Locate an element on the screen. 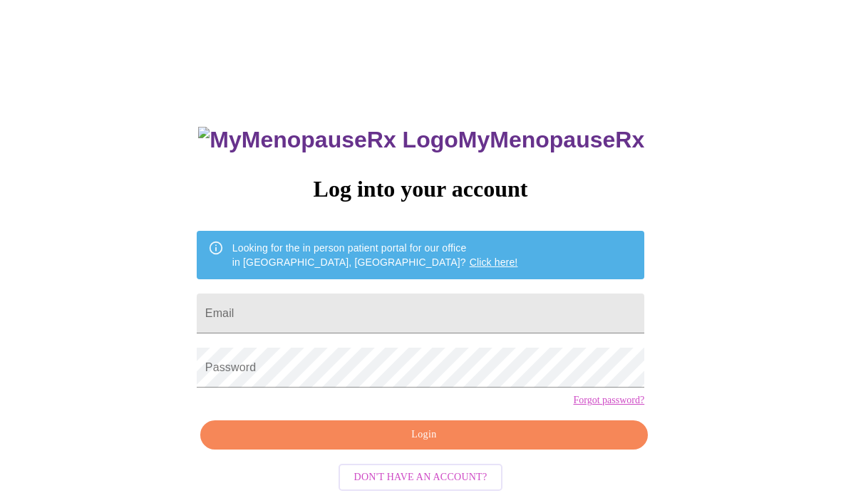 The width and height of the screenshot is (841, 493). img: MyMenopauseRx Logo is located at coordinates (328, 140).